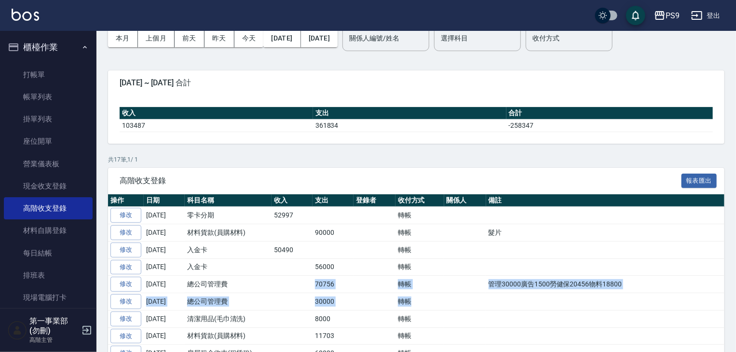 This screenshot has width=736, height=352. I want to click on td: 11703, so click(333, 336).